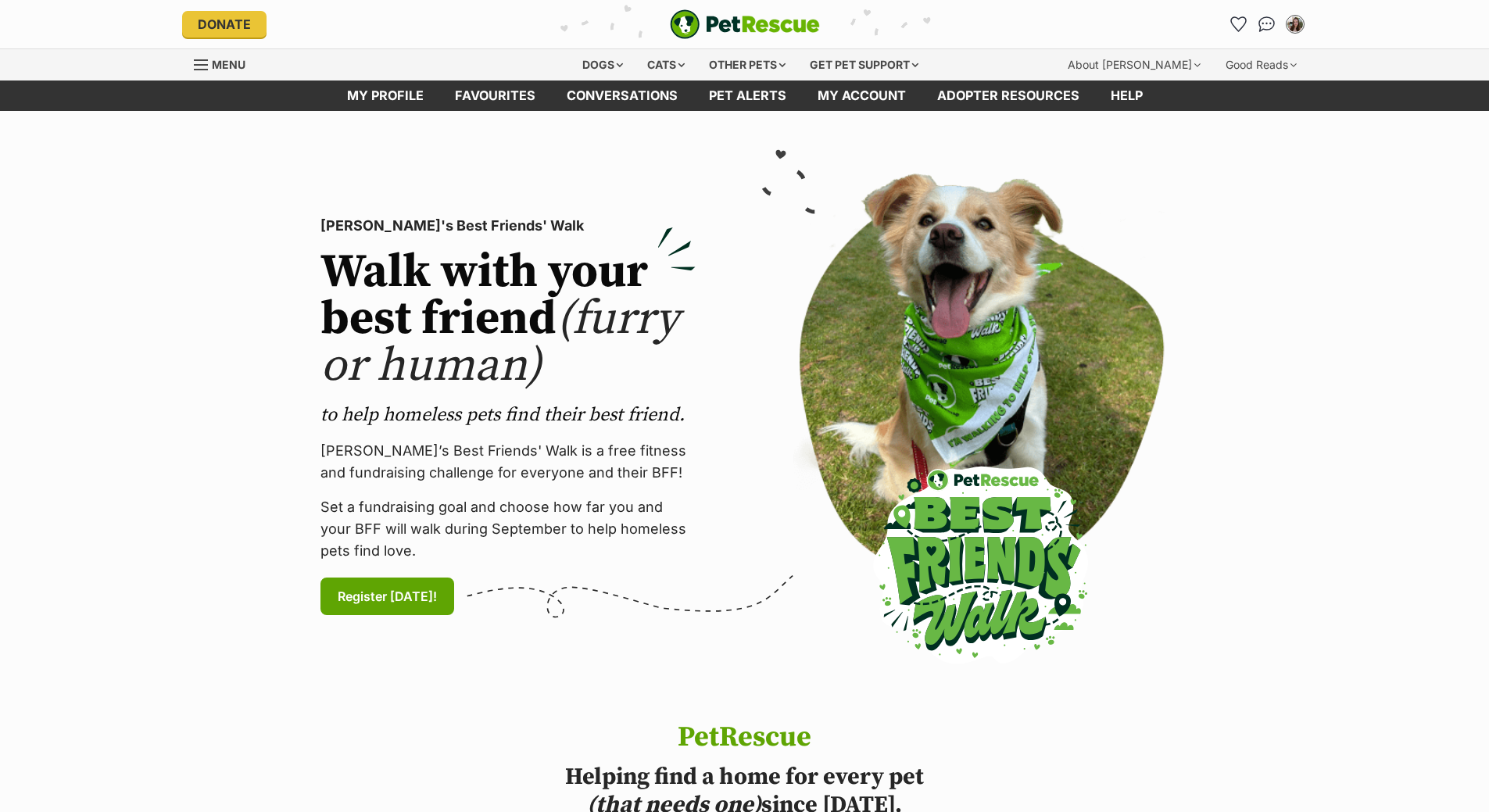 The height and width of the screenshot is (812, 1489). What do you see at coordinates (1295, 24) in the screenshot?
I see `img: bree hayward profile pic` at bounding box center [1295, 24].